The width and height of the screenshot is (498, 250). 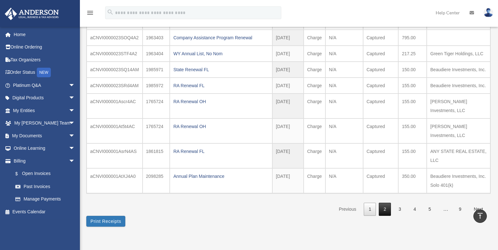 I want to click on a: Online Ordering, so click(x=44, y=47).